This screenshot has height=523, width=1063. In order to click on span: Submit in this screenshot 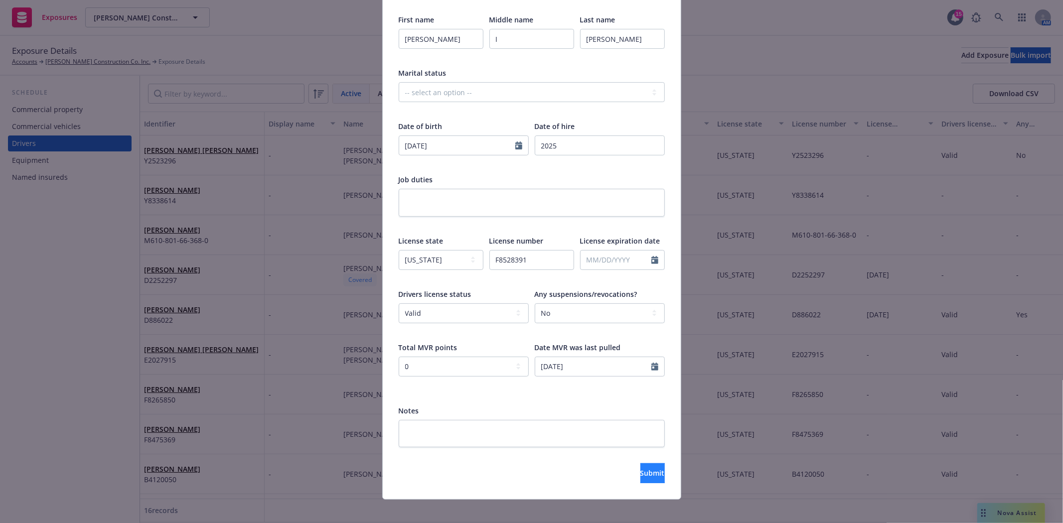, I will do `click(653, 473)`.